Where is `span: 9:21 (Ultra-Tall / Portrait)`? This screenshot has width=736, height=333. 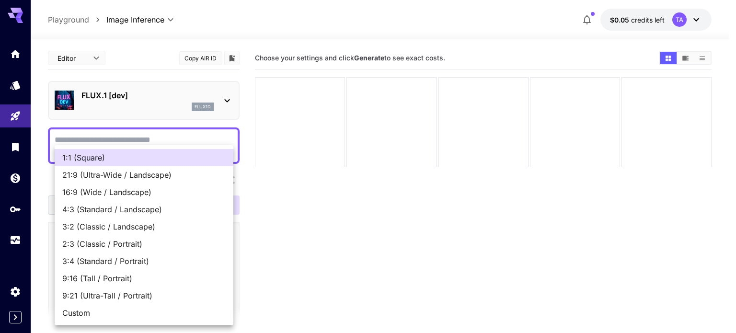 span: 9:21 (Ultra-Tall / Portrait) is located at coordinates (144, 296).